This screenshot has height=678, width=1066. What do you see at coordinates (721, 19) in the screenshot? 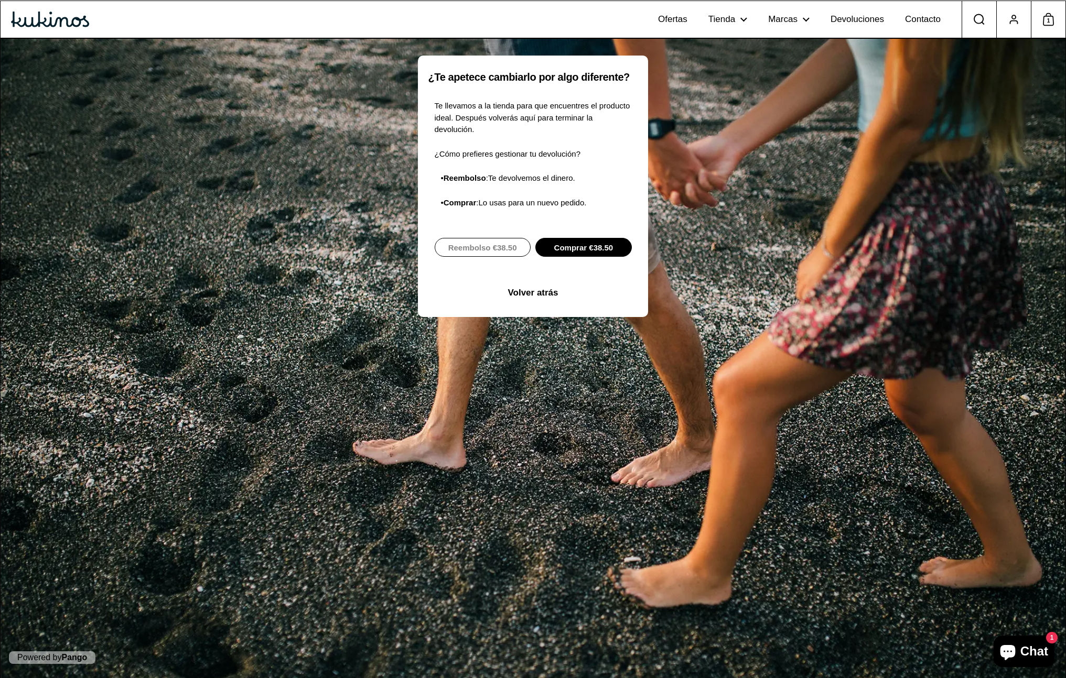
I see `span: Tienda` at bounding box center [721, 19].